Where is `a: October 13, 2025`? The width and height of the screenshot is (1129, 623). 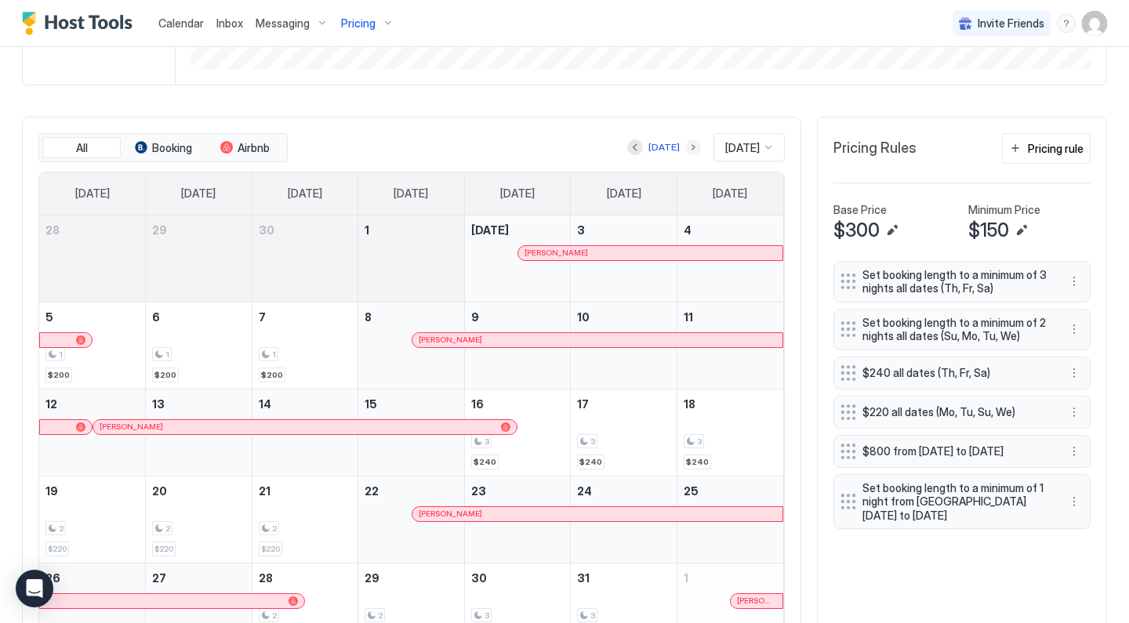
a: October 13, 2025 is located at coordinates (198, 404).